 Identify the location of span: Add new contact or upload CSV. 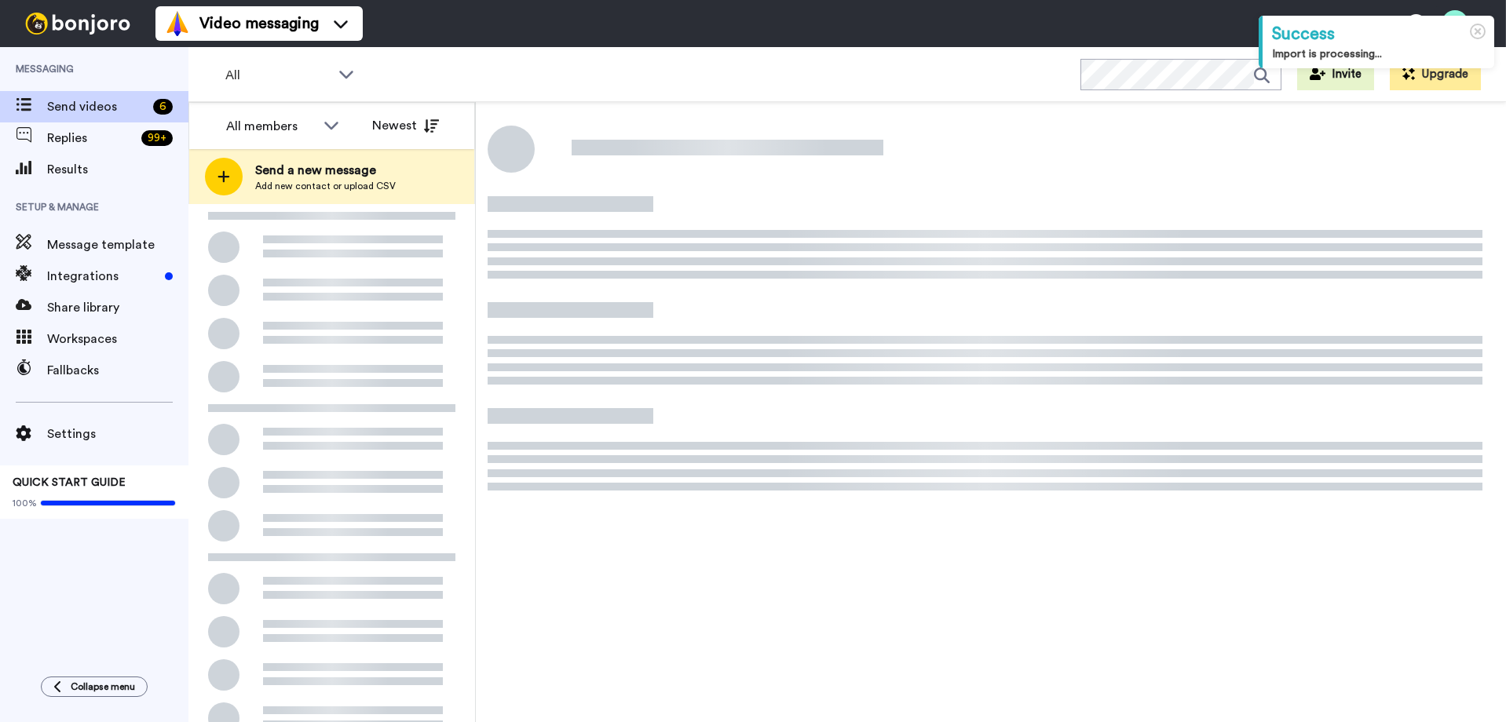
(325, 186).